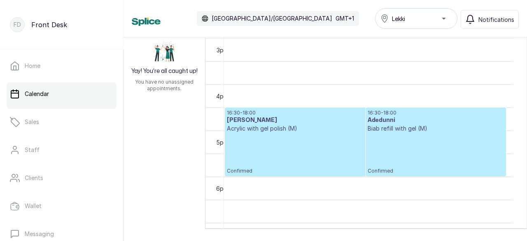 The image size is (527, 241). Describe the element at coordinates (17, 25) in the screenshot. I see `p: FD` at that location.